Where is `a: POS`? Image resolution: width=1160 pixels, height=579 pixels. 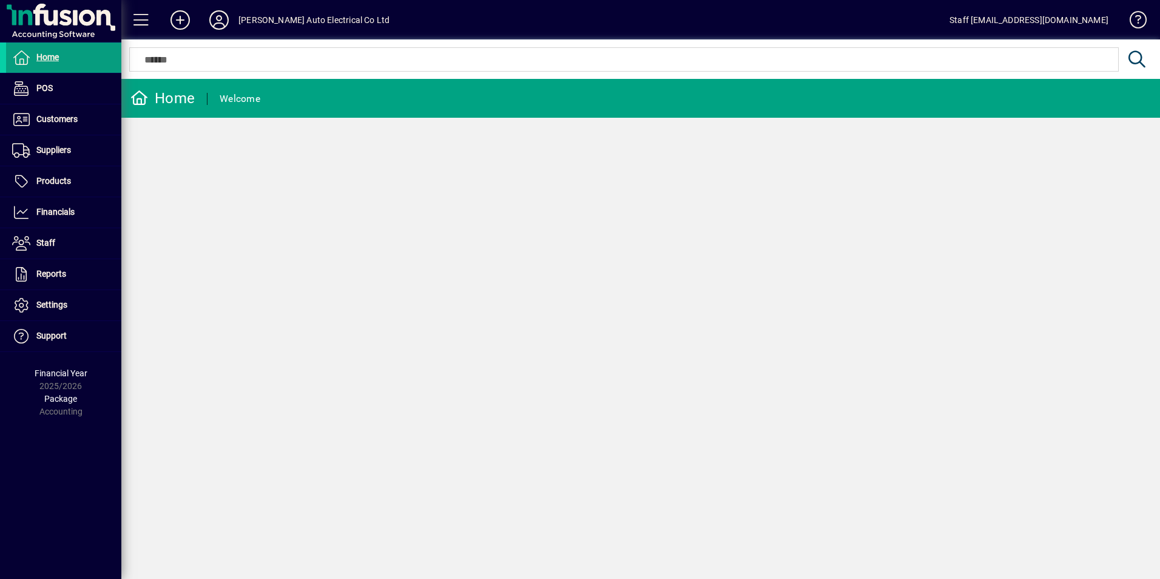 a: POS is located at coordinates (64, 89).